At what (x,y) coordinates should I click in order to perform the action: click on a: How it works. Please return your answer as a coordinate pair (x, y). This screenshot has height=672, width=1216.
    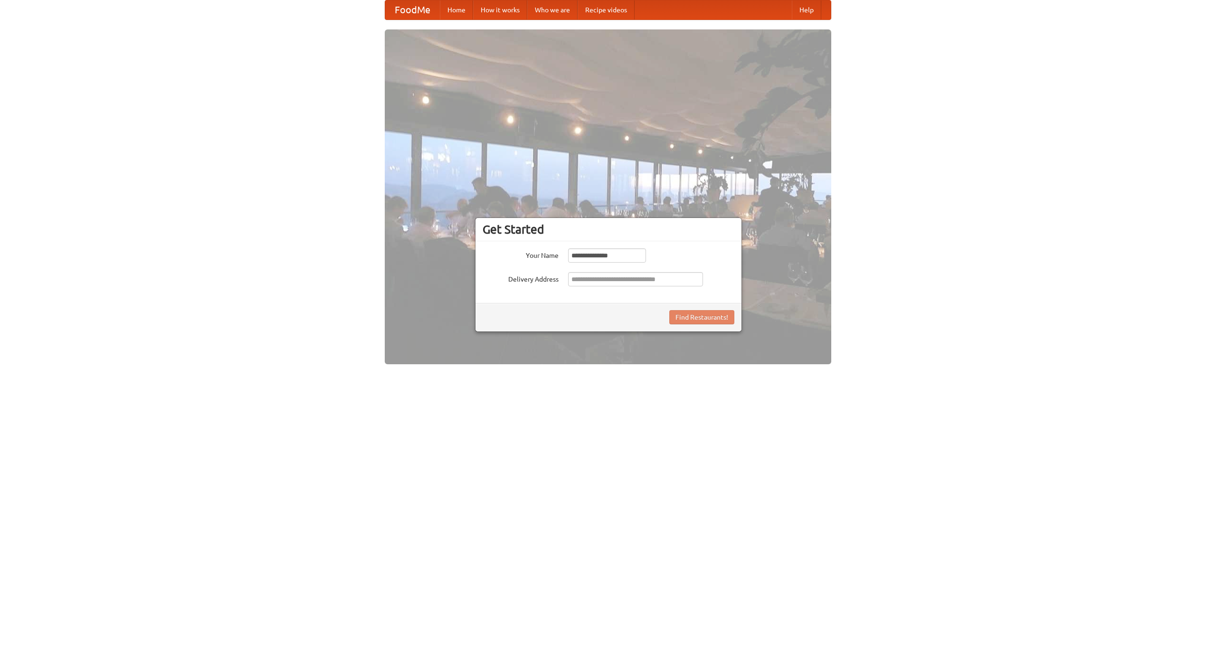
    Looking at the image, I should click on (500, 10).